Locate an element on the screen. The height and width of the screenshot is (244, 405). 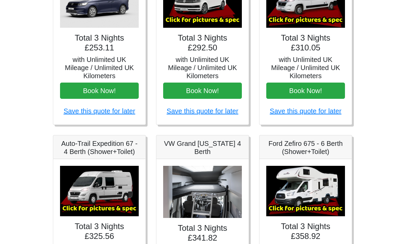
h4: Total 3 Nights £341.82 is located at coordinates (202, 234).